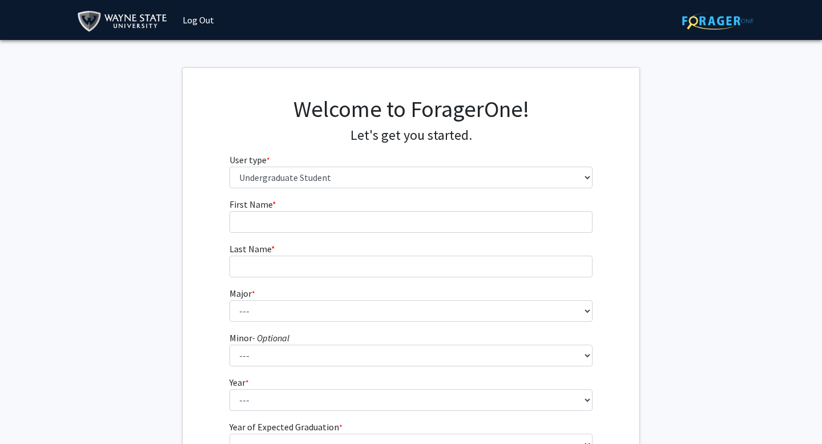 This screenshot has height=444, width=822. Describe the element at coordinates (251, 204) in the screenshot. I see `span: First Name` at that location.